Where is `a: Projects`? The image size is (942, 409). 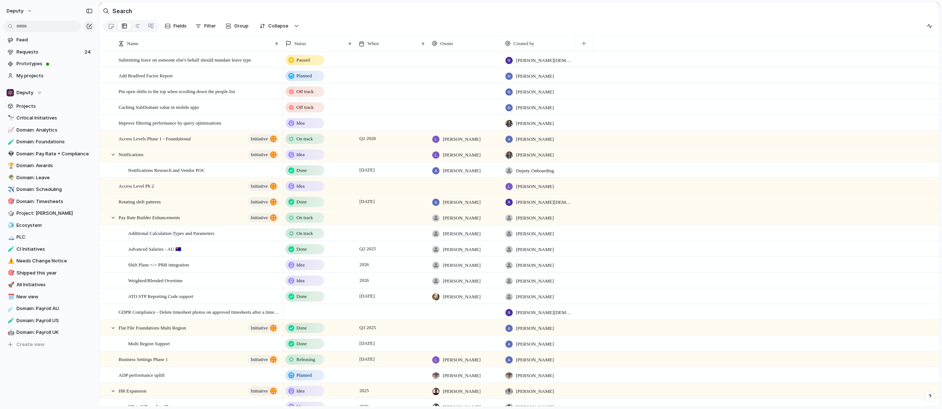
a: Projects is located at coordinates (49, 106).